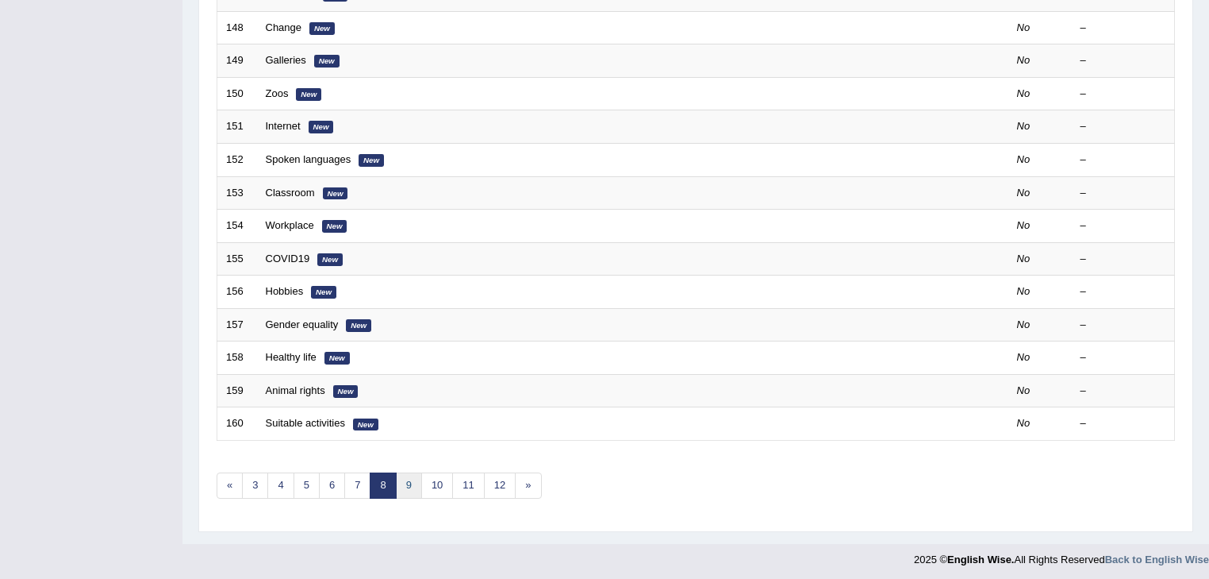  I want to click on td: 156, so click(237, 292).